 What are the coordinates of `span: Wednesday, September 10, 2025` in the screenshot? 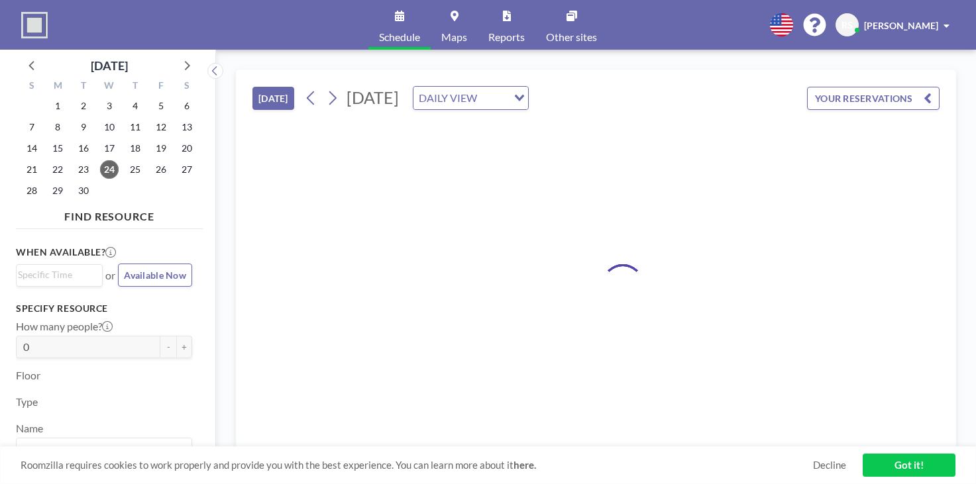 It's located at (109, 127).